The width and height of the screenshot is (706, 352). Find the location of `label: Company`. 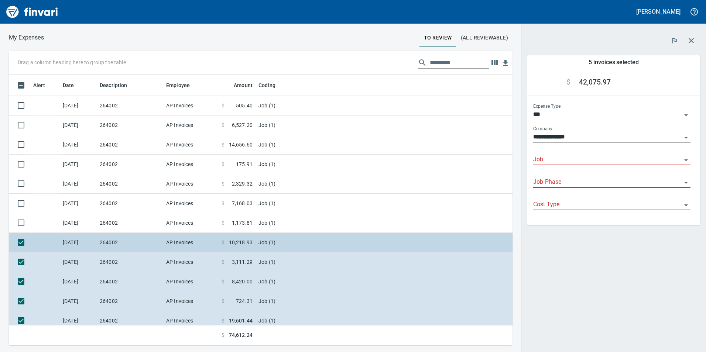

label: Company is located at coordinates (542, 129).